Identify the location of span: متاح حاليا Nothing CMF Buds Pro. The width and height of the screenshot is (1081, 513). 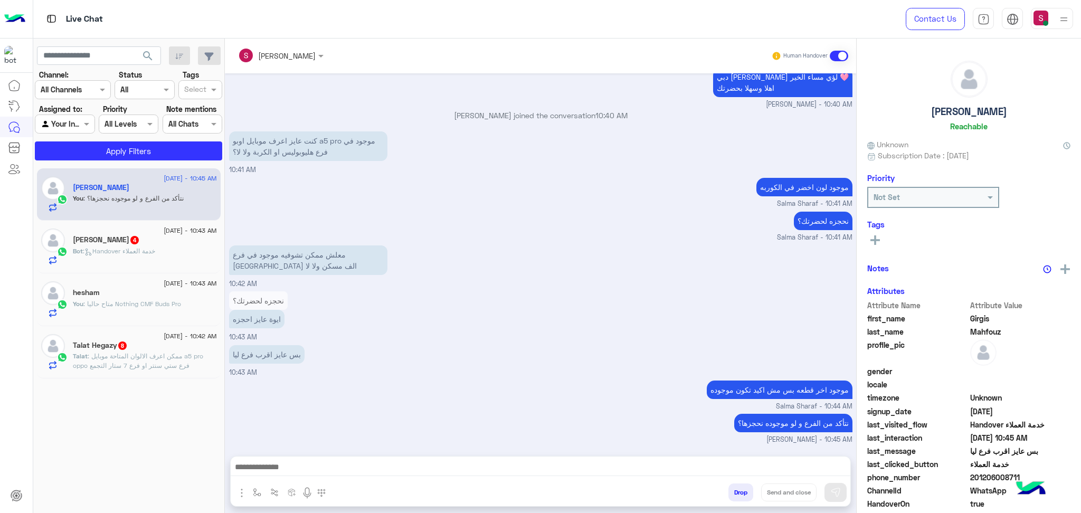
(132, 304).